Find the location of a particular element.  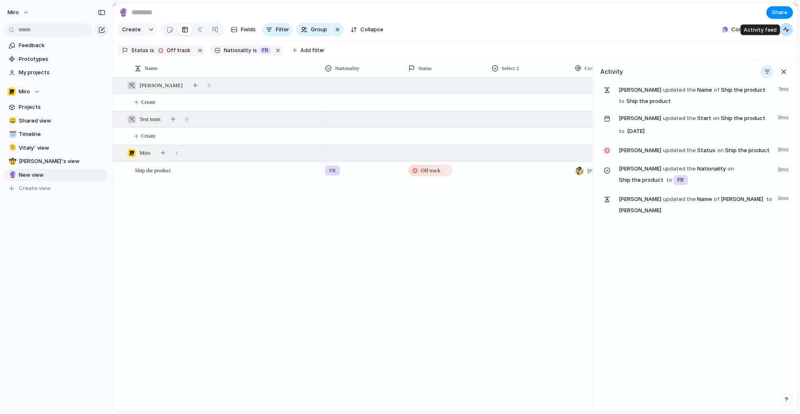

button: Group is located at coordinates (313, 30).